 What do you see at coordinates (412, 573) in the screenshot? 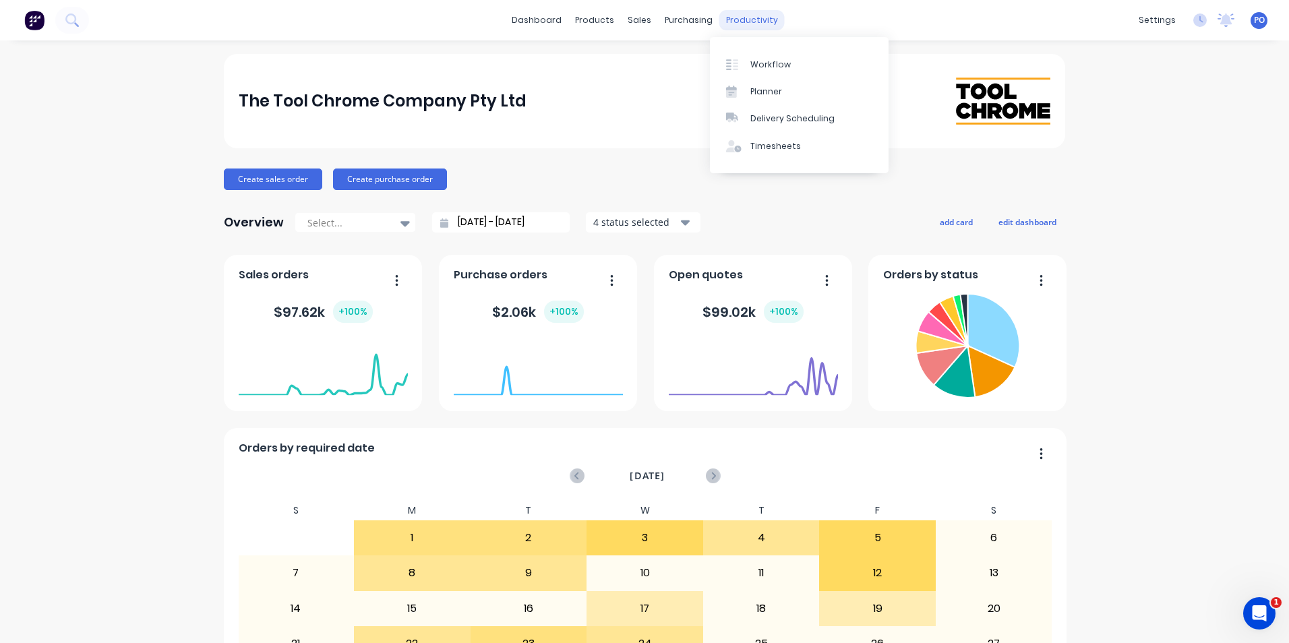
I see `div: 8` at bounding box center [412, 573].